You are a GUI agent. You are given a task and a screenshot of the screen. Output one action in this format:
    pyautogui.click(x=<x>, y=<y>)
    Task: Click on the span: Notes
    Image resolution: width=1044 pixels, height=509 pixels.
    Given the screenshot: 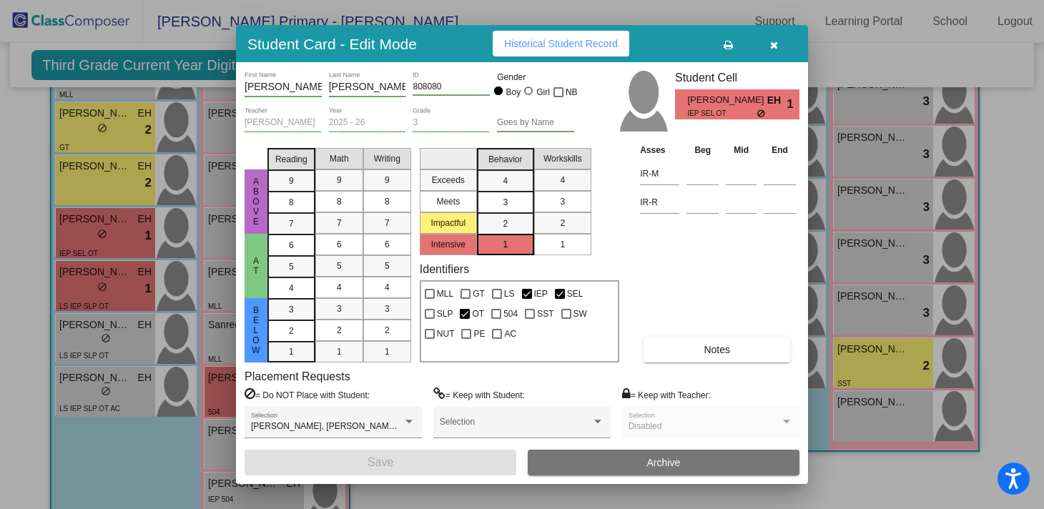 What is the action you would take?
    pyautogui.click(x=716, y=350)
    